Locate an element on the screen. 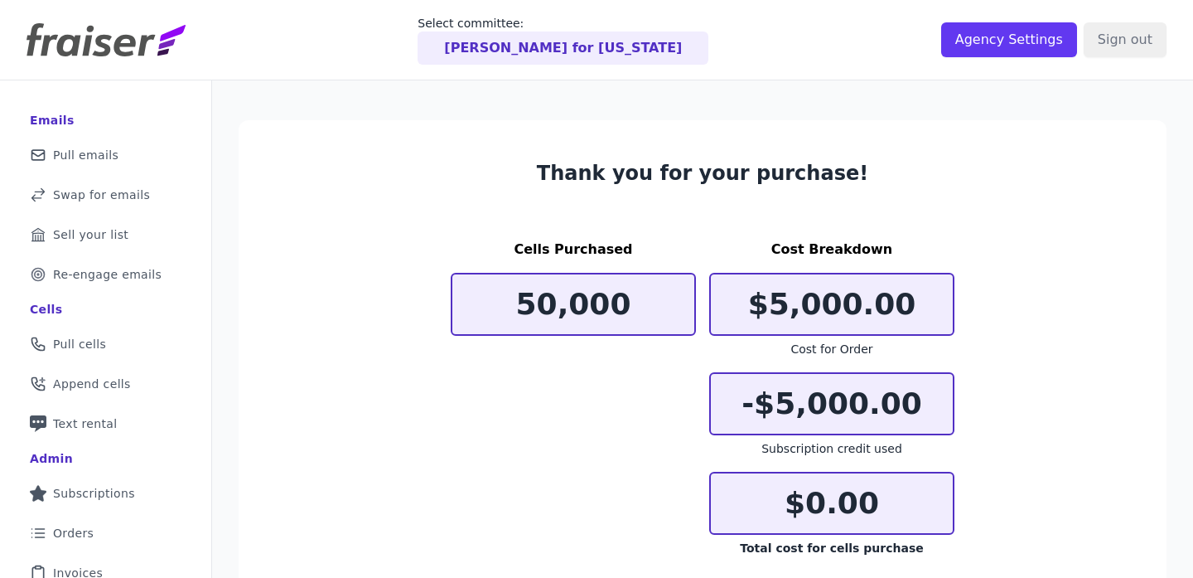 The width and height of the screenshot is (1193, 578). span: Sell your list is located at coordinates (90, 234).